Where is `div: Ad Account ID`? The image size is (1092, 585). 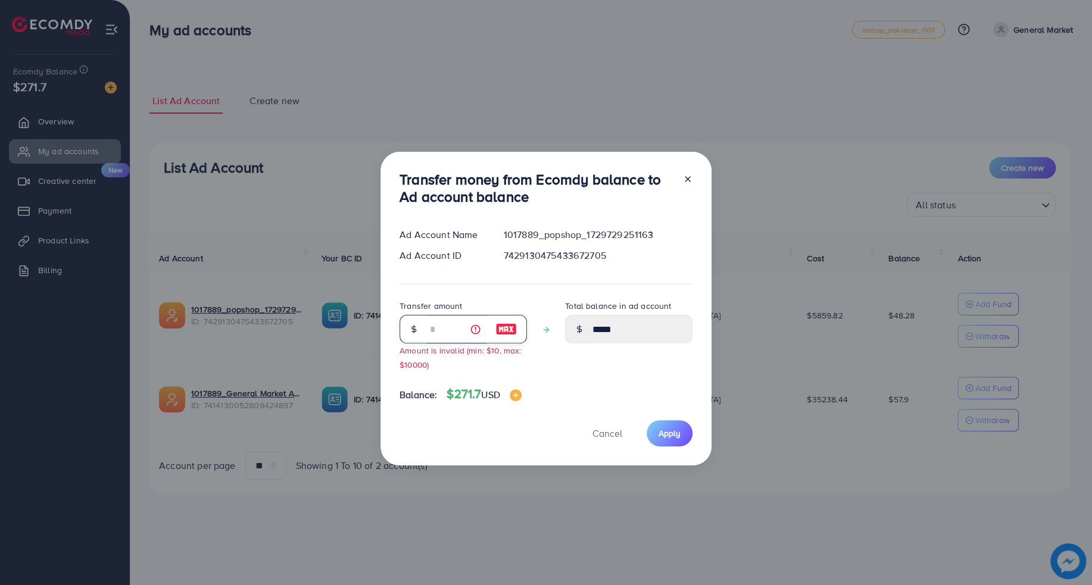
div: Ad Account ID is located at coordinates (442, 255).